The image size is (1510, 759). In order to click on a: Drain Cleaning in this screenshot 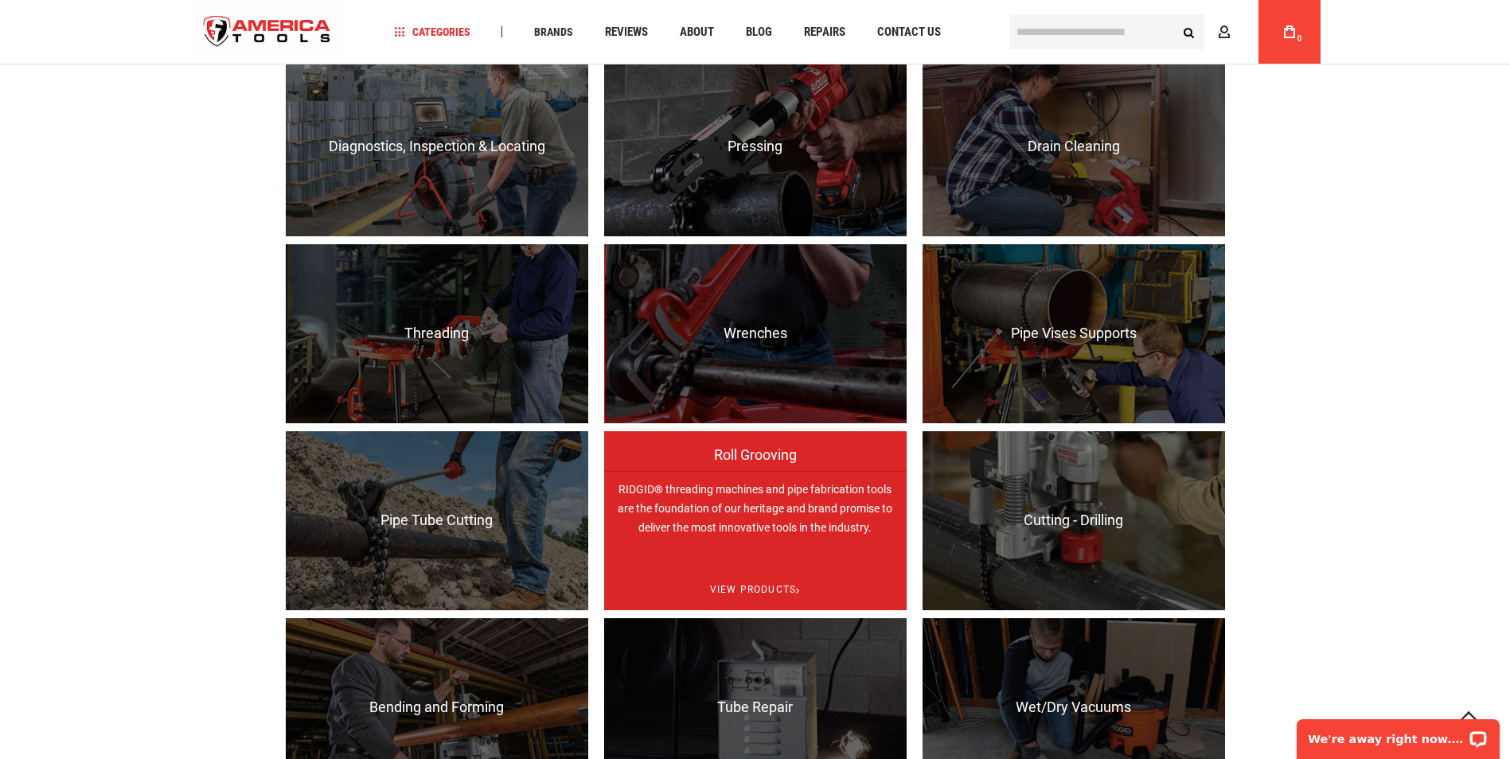, I will do `click(1074, 146)`.